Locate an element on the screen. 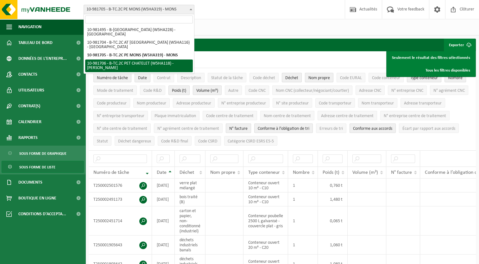 This screenshot has height=264, width=479. a: Sous forme de graphique is located at coordinates (43, 153).